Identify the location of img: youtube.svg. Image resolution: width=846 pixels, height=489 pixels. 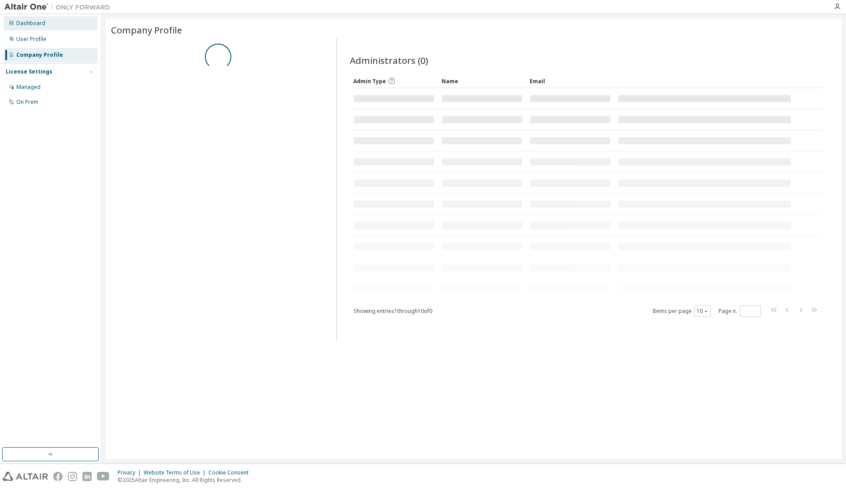
(103, 477).